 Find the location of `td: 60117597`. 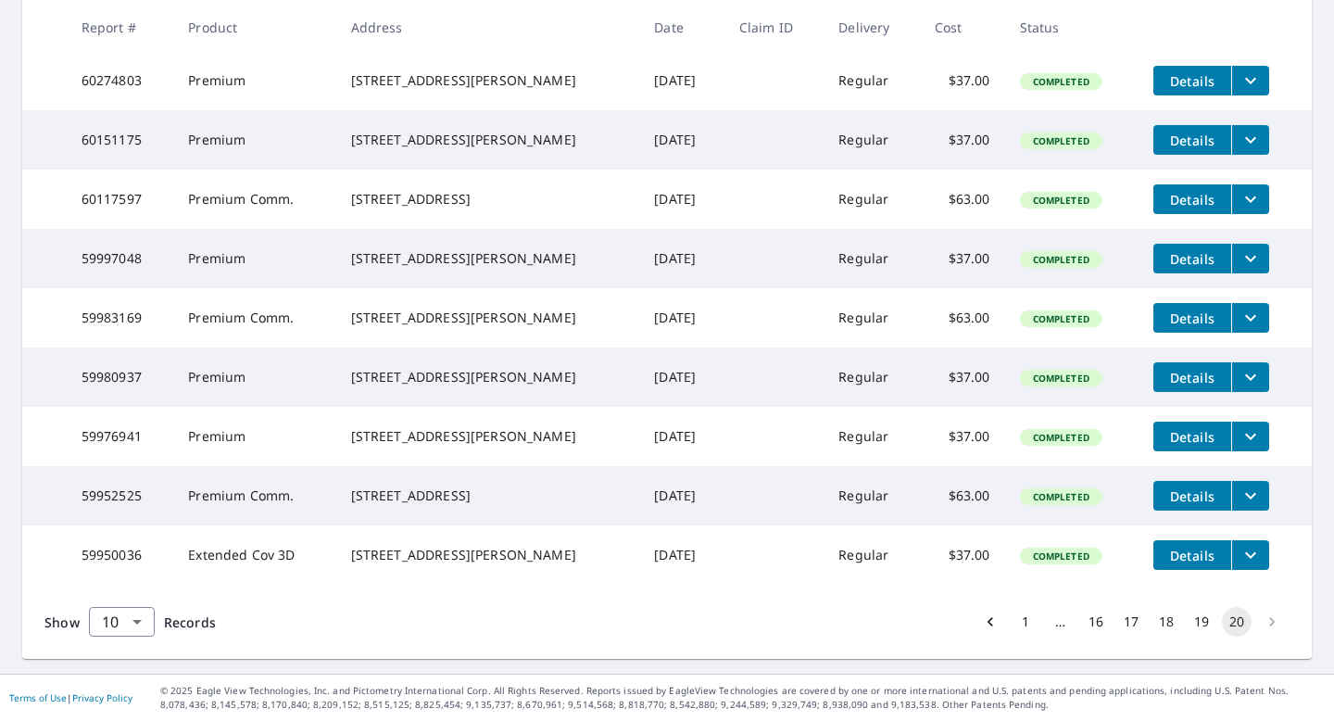

td: 60117597 is located at coordinates (120, 199).